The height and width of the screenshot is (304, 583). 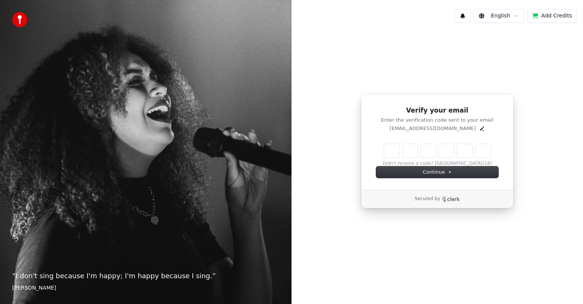 What do you see at coordinates (437, 120) in the screenshot?
I see `p: Enter the verification code sent to your email` at bounding box center [437, 120].